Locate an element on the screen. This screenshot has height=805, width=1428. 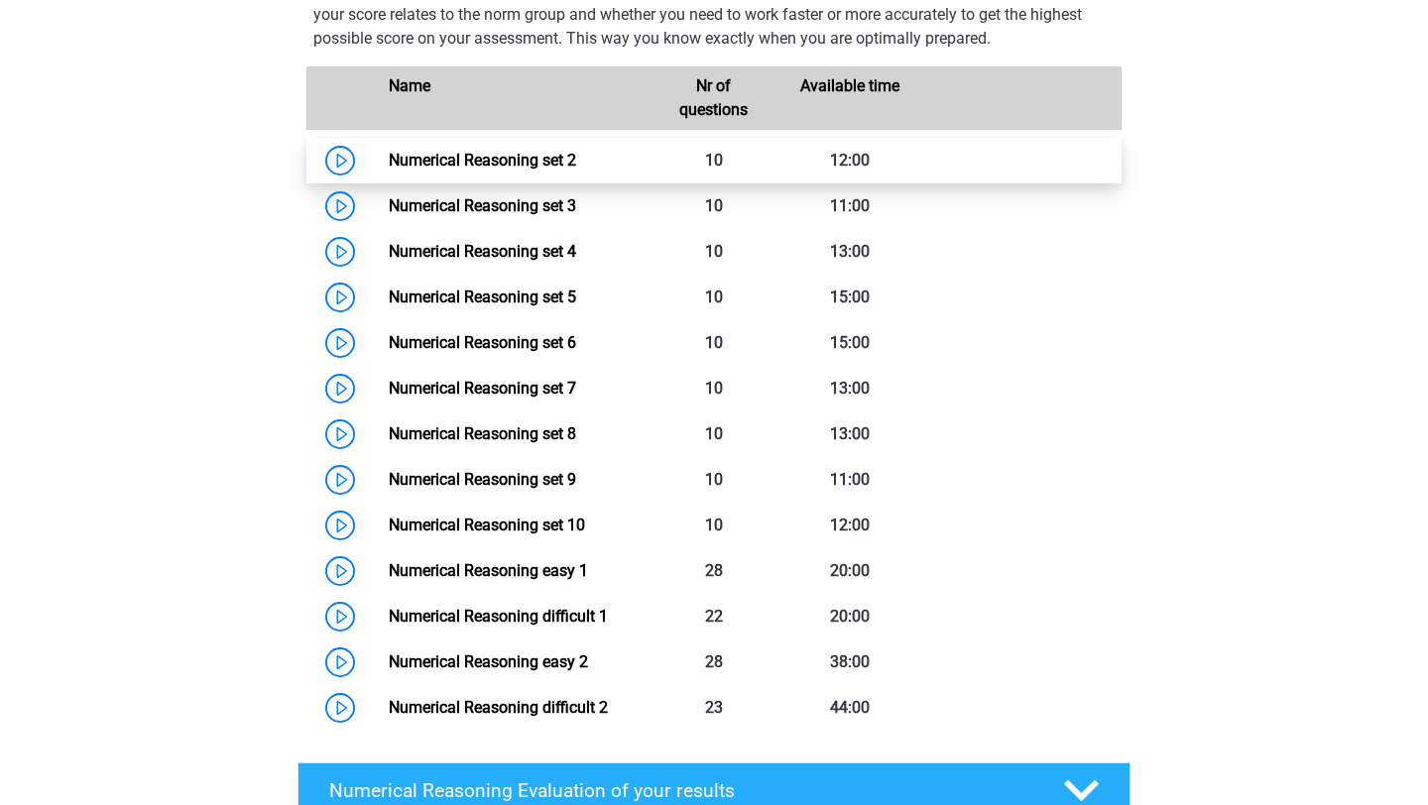
a: Numerical Reasoning set 3 is located at coordinates (482, 205).